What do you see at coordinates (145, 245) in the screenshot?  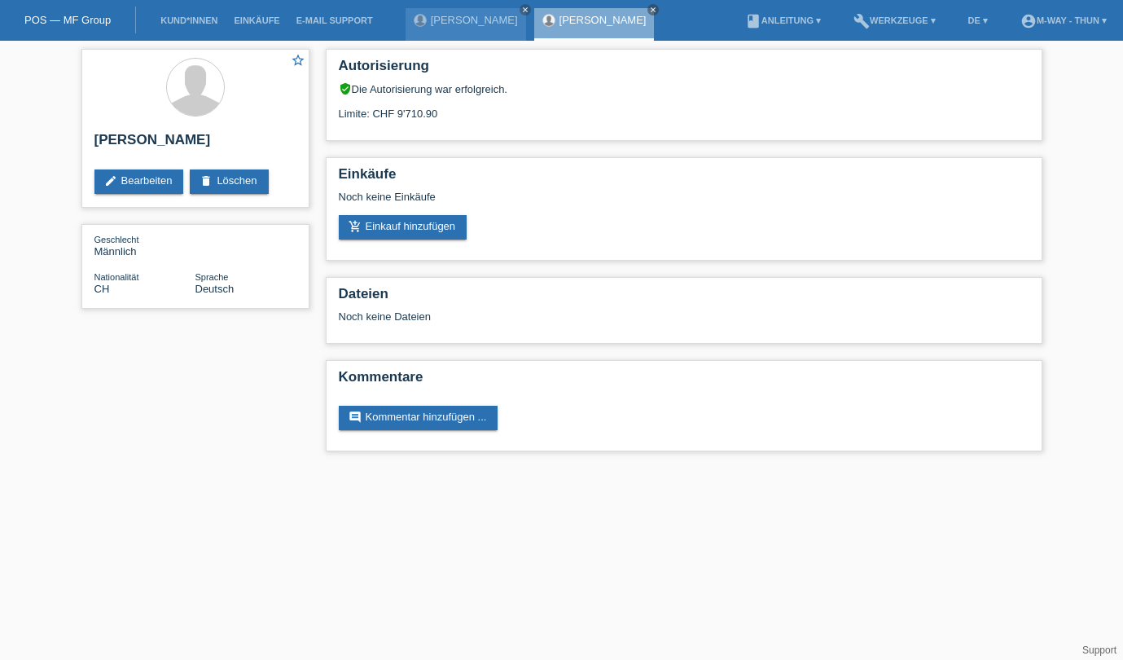 I see `div: Männlich` at bounding box center [145, 245].